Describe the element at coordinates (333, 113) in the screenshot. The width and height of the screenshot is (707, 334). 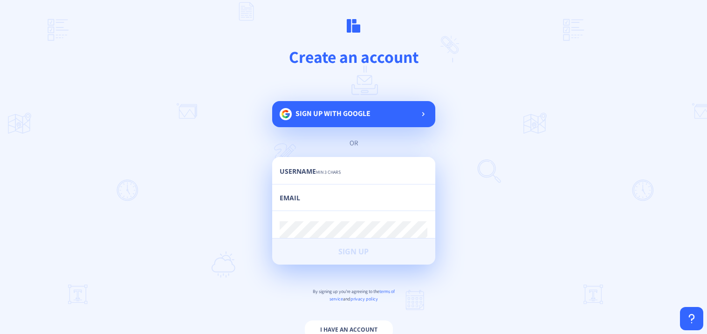
I see `span: Sign up with google` at that location.